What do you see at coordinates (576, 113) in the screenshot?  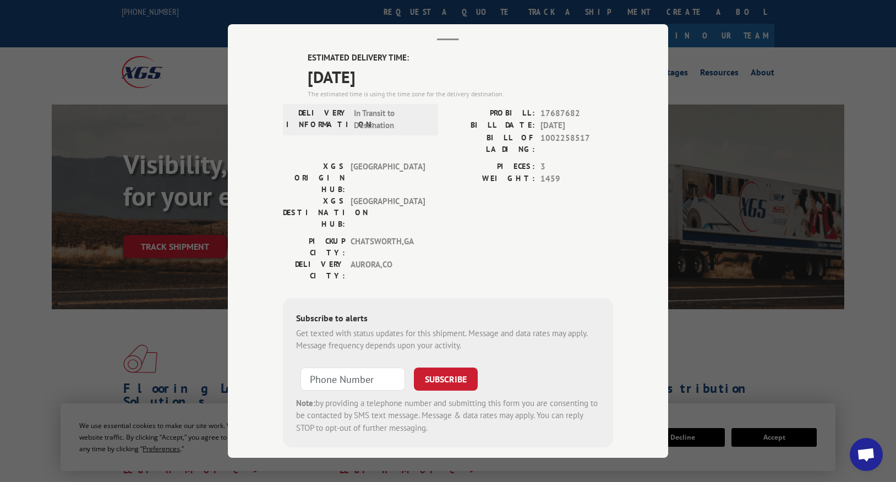 I see `span: 17687682` at bounding box center [576, 113].